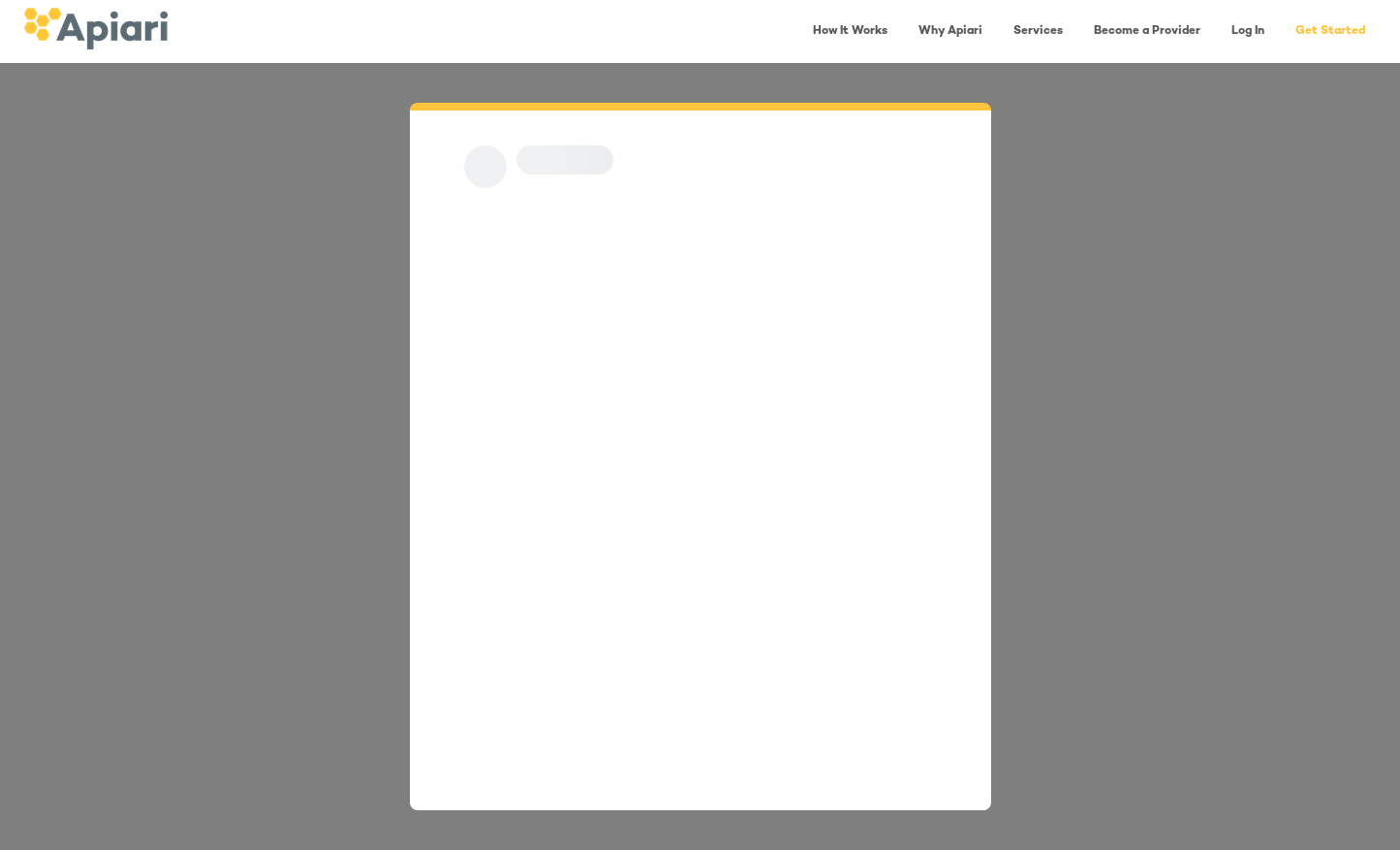  What do you see at coordinates (1330, 31) in the screenshot?
I see `a: Get Started` at bounding box center [1330, 31].